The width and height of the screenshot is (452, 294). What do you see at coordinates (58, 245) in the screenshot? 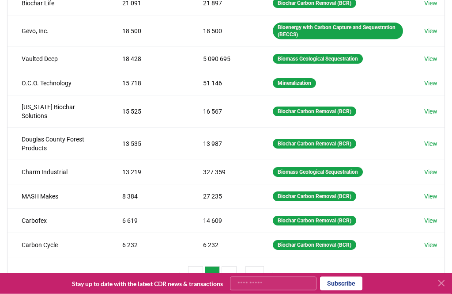
I see `td: Carbon Cycle` at bounding box center [58, 245].